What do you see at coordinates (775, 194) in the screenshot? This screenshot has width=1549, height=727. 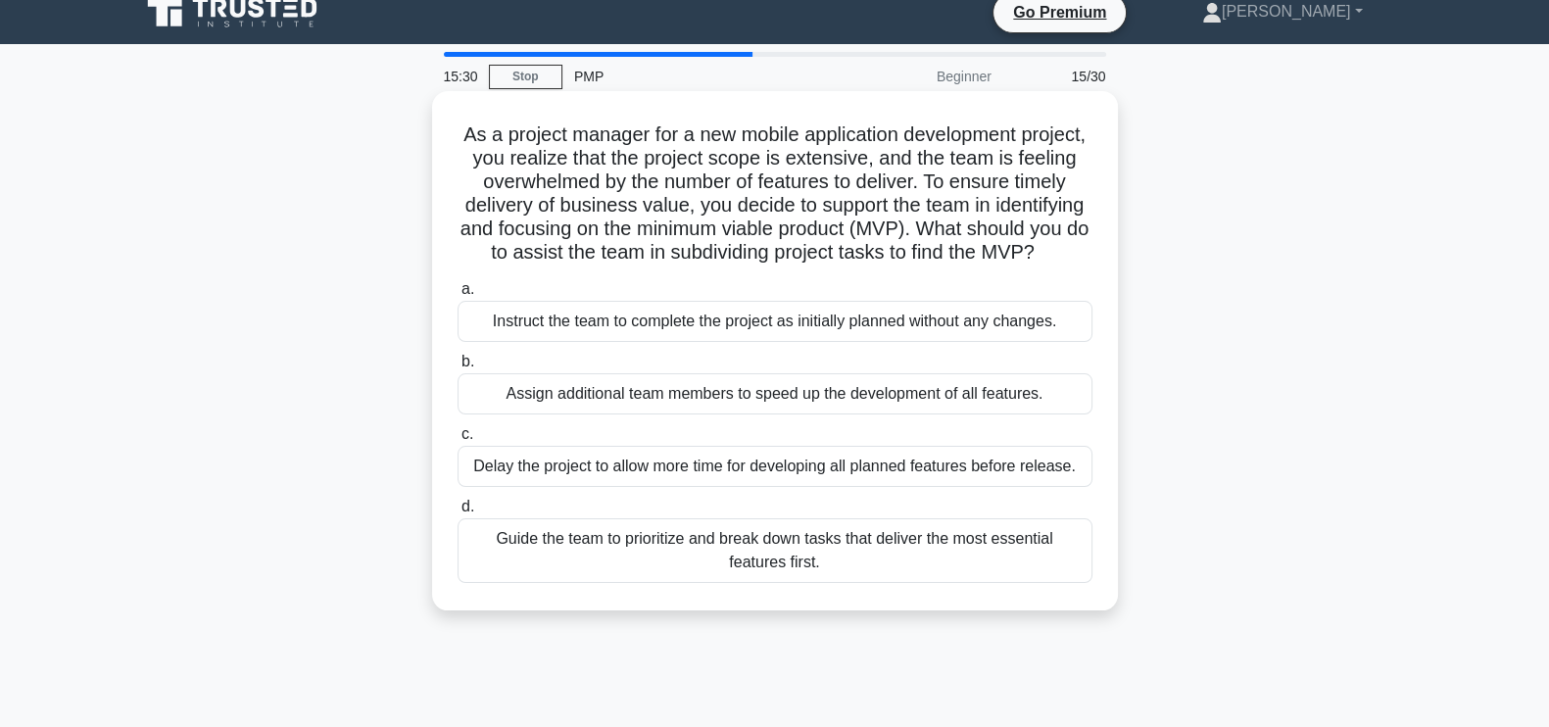 I see `h5: As a project manager for a new mobile application development project, you realize that the proje...` at bounding box center [775, 194].